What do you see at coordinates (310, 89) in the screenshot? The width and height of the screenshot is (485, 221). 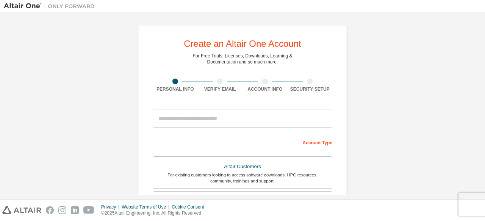 I see `div: Security Setup` at bounding box center [310, 89].